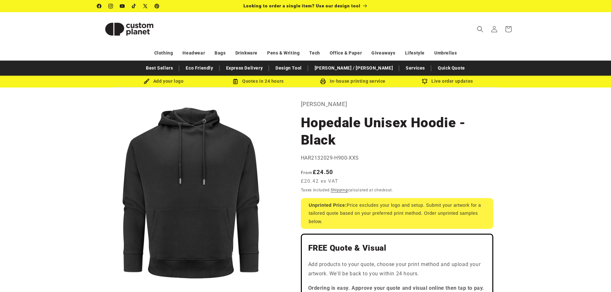  Describe the element at coordinates (353, 81) in the screenshot. I see `div: In-house printing service` at that location.